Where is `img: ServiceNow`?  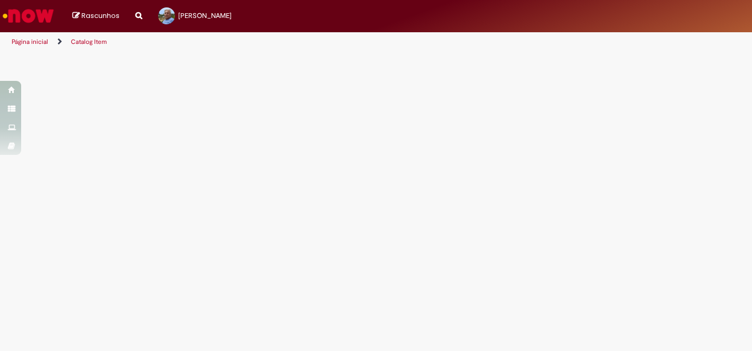 img: ServiceNow is located at coordinates (28, 16).